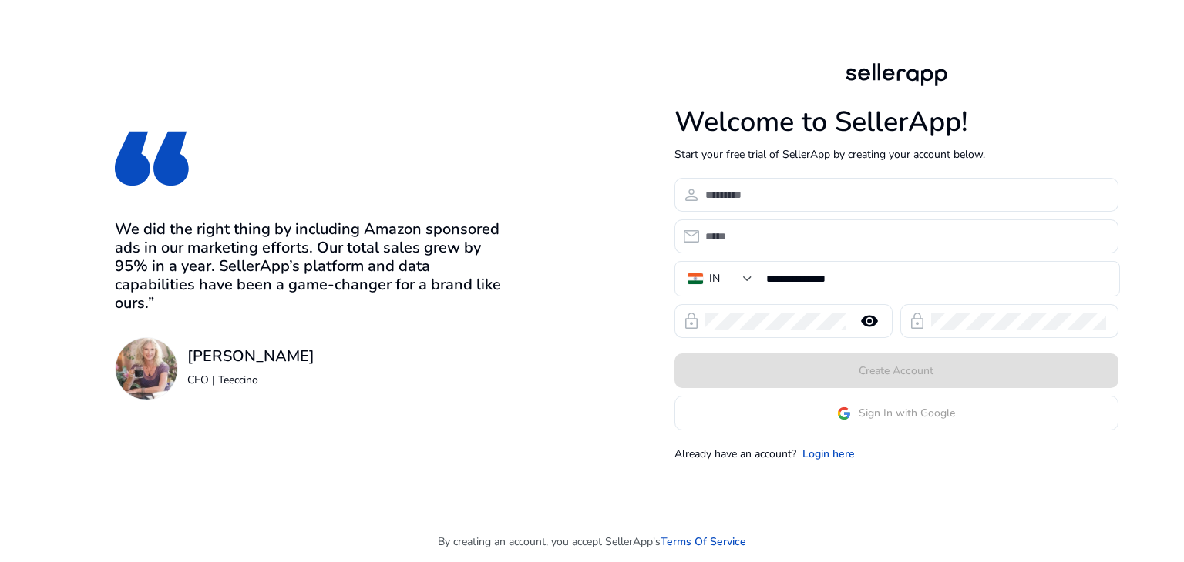 The height and width of the screenshot is (562, 1184). What do you see at coordinates (312, 267) in the screenshot?
I see `h3: We did the right thing by including Amazon sponsored ads in our marketing efforts. Our total sale...` at bounding box center [312, 267].